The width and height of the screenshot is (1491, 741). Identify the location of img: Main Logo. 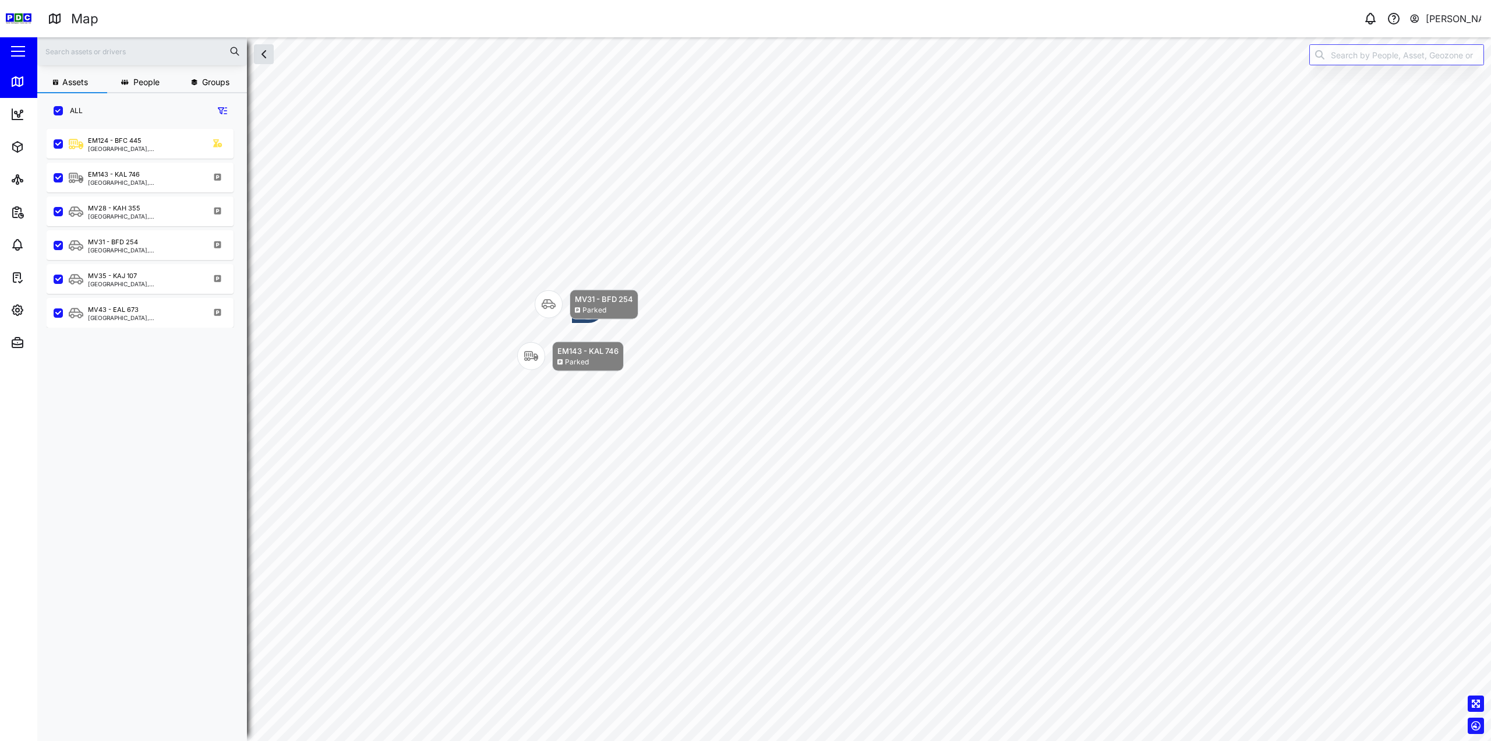
(19, 19).